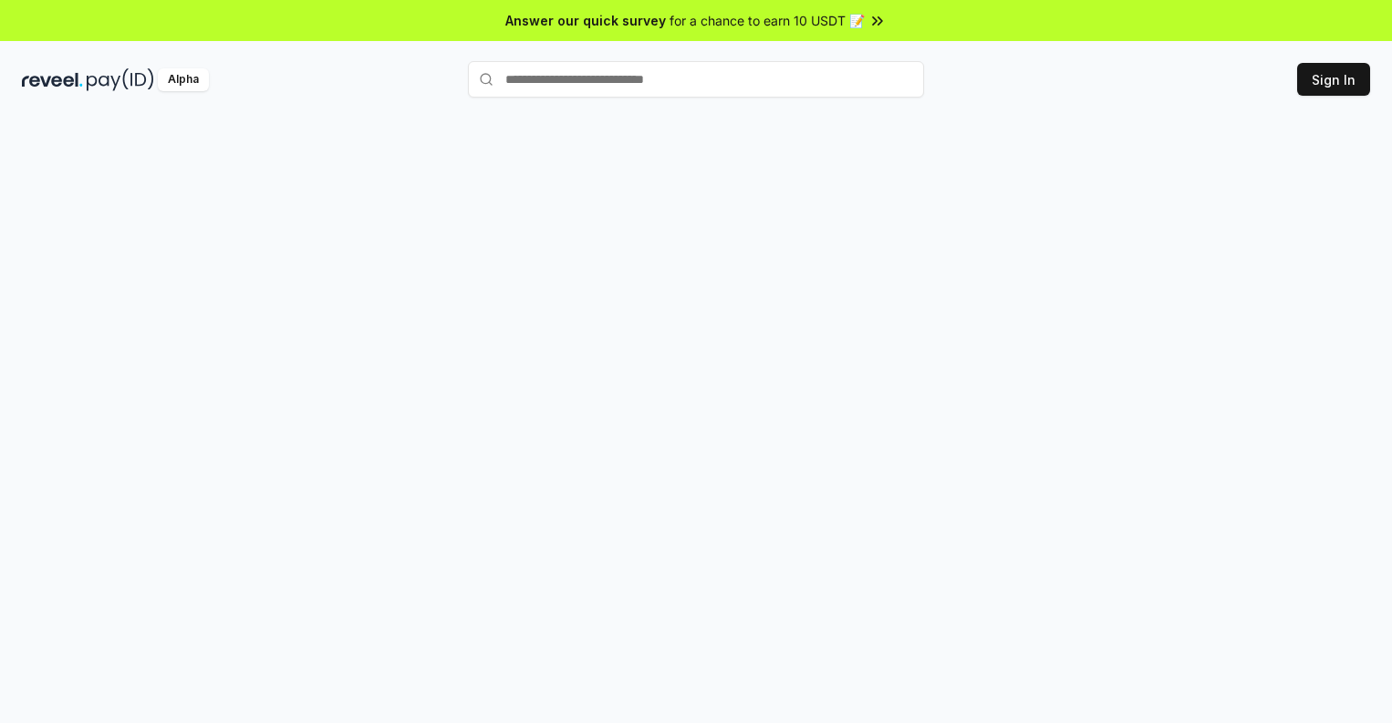 The image size is (1392, 723). I want to click on span: Answer our quick survey, so click(585, 20).